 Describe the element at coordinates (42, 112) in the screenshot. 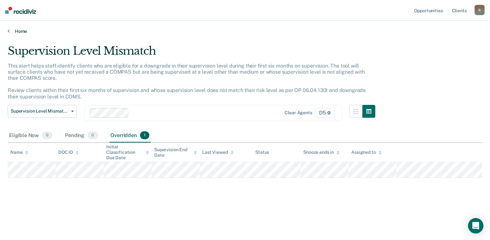

I see `button: Supervision Level Mismatch` at that location.